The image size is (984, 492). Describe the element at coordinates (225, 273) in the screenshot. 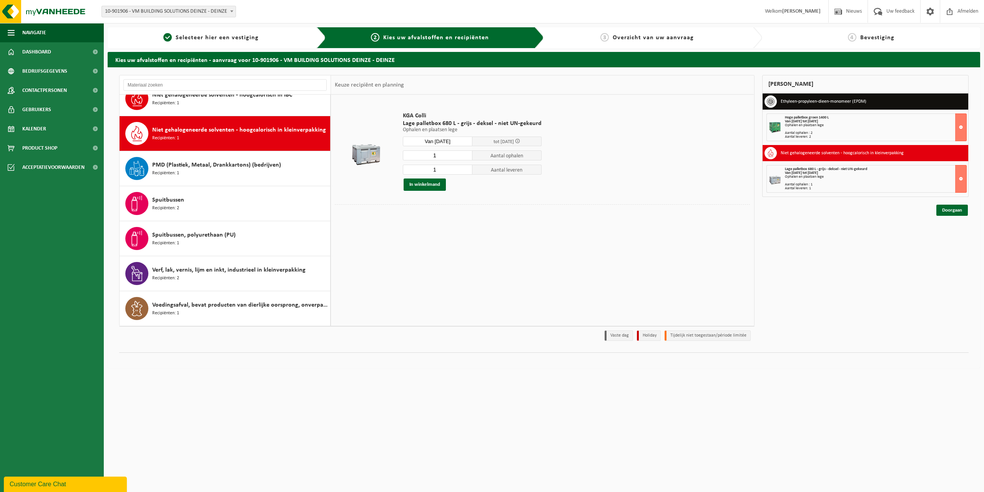

I see `button: Verf, lak, vernis, lijm en inkt, industrieel in kleinverpakking Recipiënten: 2` at that location.